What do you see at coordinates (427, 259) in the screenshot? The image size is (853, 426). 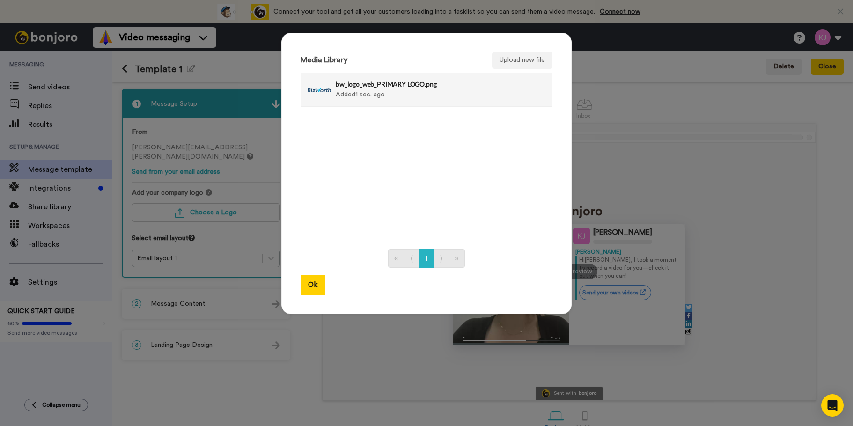 I see `a: Go to page number 1` at bounding box center [427, 259].